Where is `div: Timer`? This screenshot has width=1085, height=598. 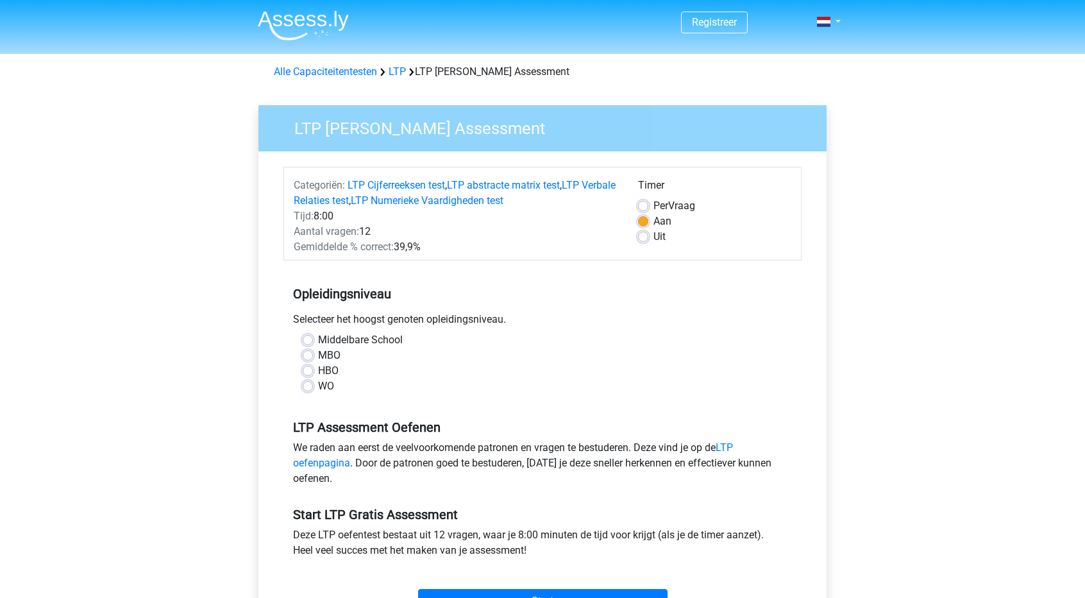
div: Timer is located at coordinates (715, 188).